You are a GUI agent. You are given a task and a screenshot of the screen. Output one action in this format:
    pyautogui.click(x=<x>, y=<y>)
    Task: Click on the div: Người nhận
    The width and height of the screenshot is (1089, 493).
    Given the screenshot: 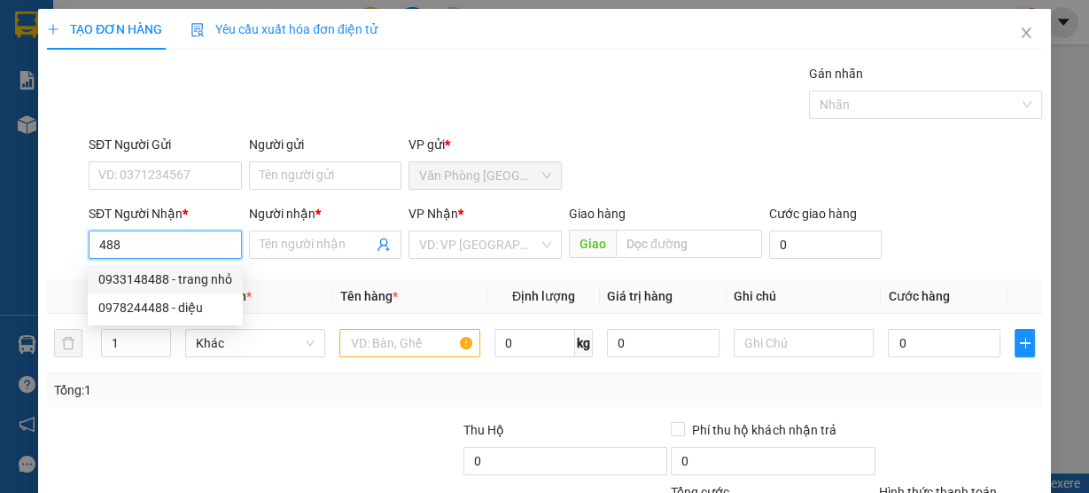 What is the action you would take?
    pyautogui.click(x=325, y=214)
    